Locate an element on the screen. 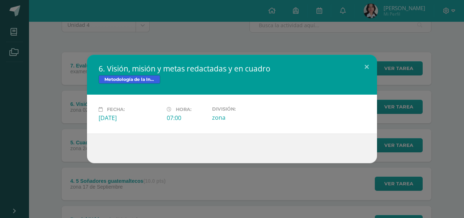  h2: 6. Visión, misión y metas redactadas y en cuadro is located at coordinates (232, 69).